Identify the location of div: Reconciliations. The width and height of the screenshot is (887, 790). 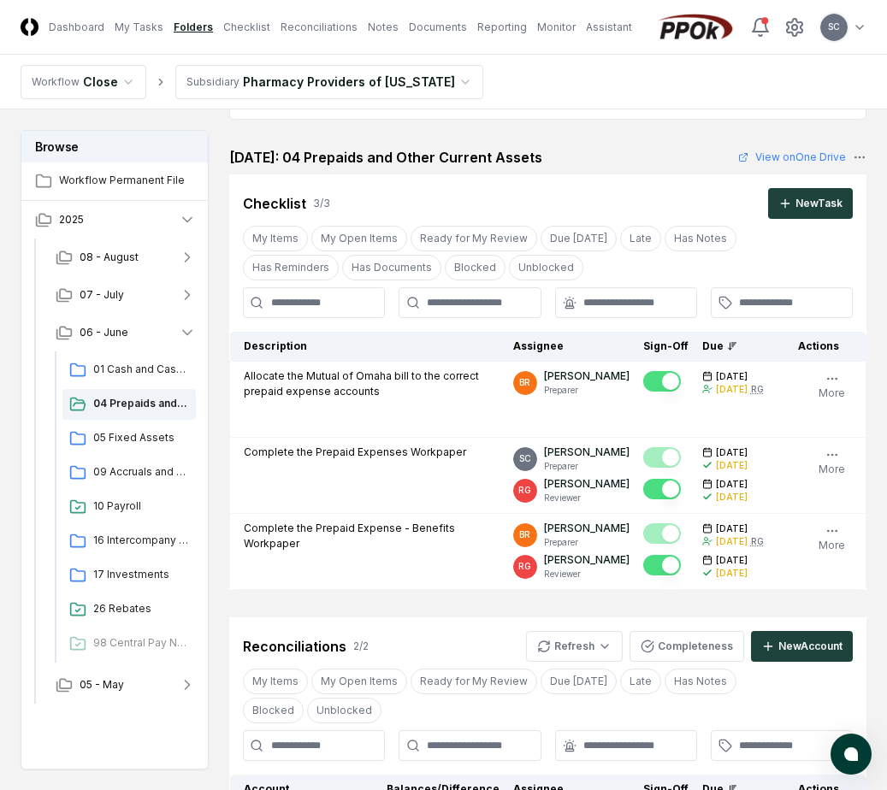
(294, 646).